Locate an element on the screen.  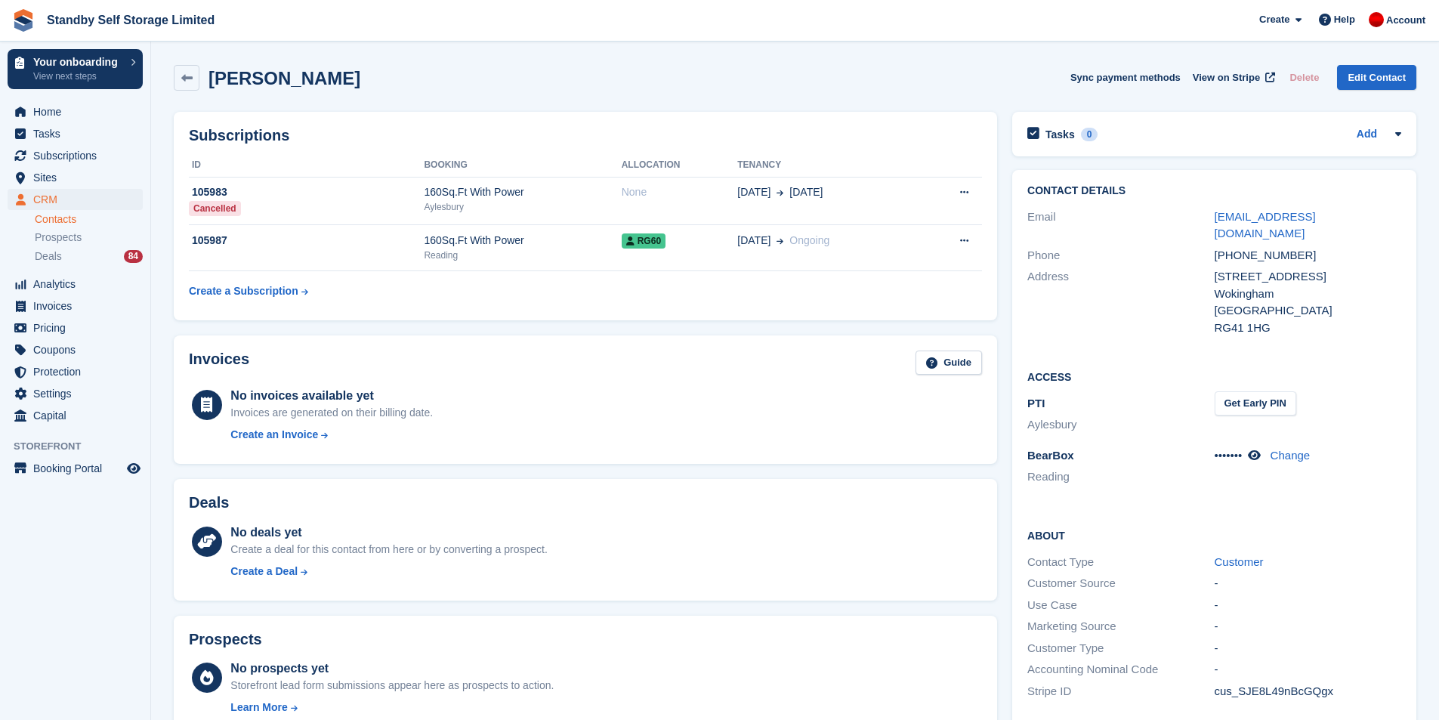
h2: Contact Details is located at coordinates (1214, 191).